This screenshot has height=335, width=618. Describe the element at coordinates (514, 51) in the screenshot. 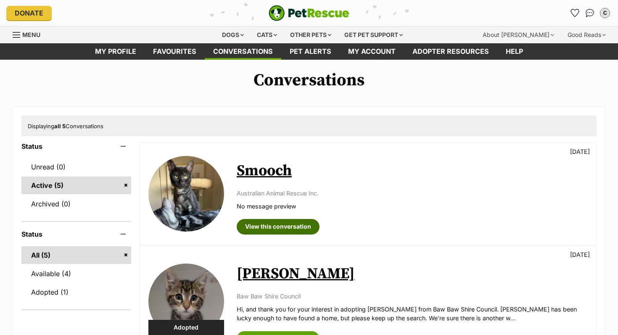

I see `a: Help` at that location.